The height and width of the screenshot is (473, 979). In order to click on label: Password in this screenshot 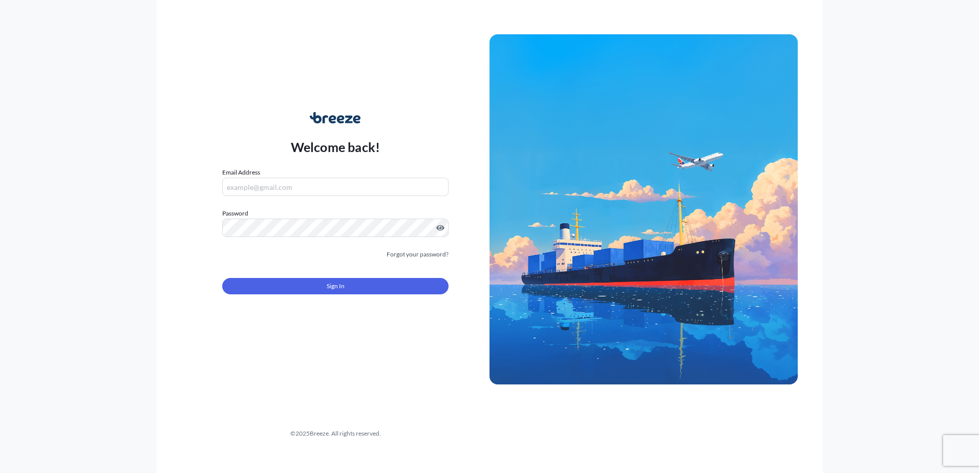, I will do `click(335, 214)`.